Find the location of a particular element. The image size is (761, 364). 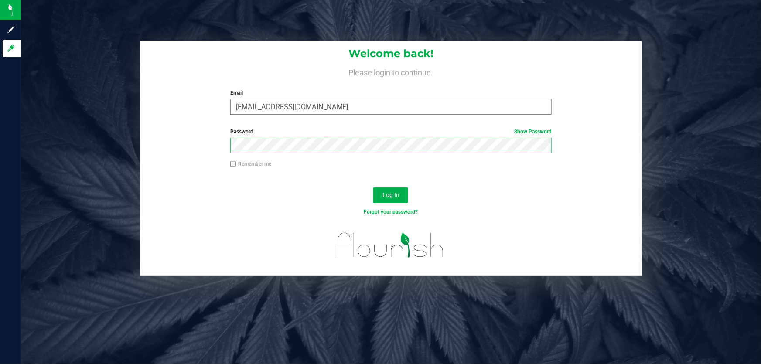

span: Password is located at coordinates (242, 132).